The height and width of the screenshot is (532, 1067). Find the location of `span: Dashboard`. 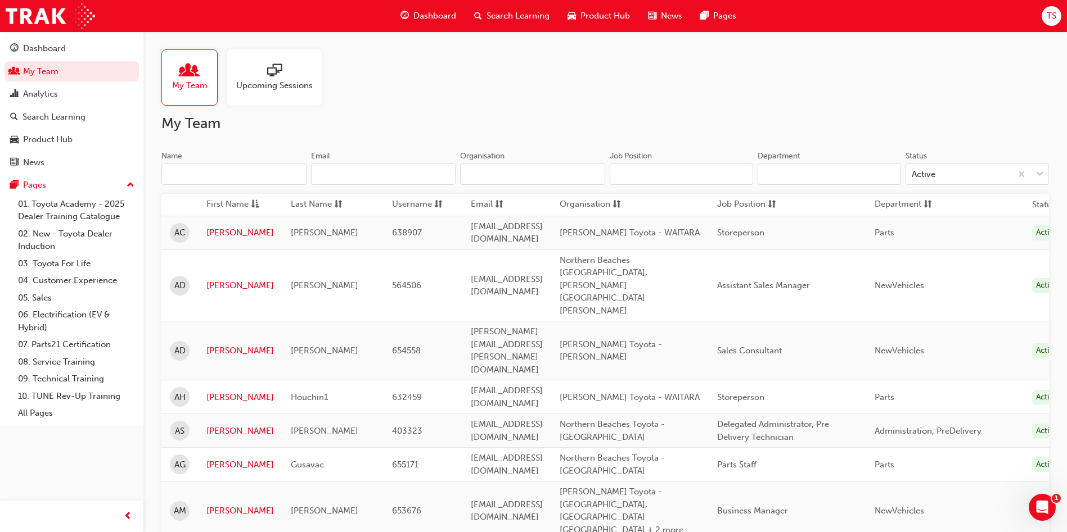

span: Dashboard is located at coordinates (435, 16).